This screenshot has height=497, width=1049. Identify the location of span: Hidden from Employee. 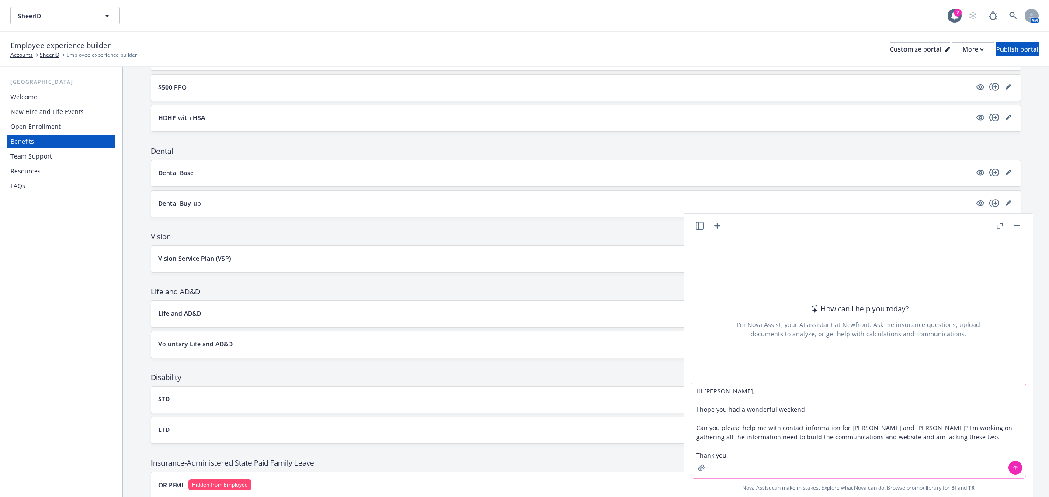
(220, 485).